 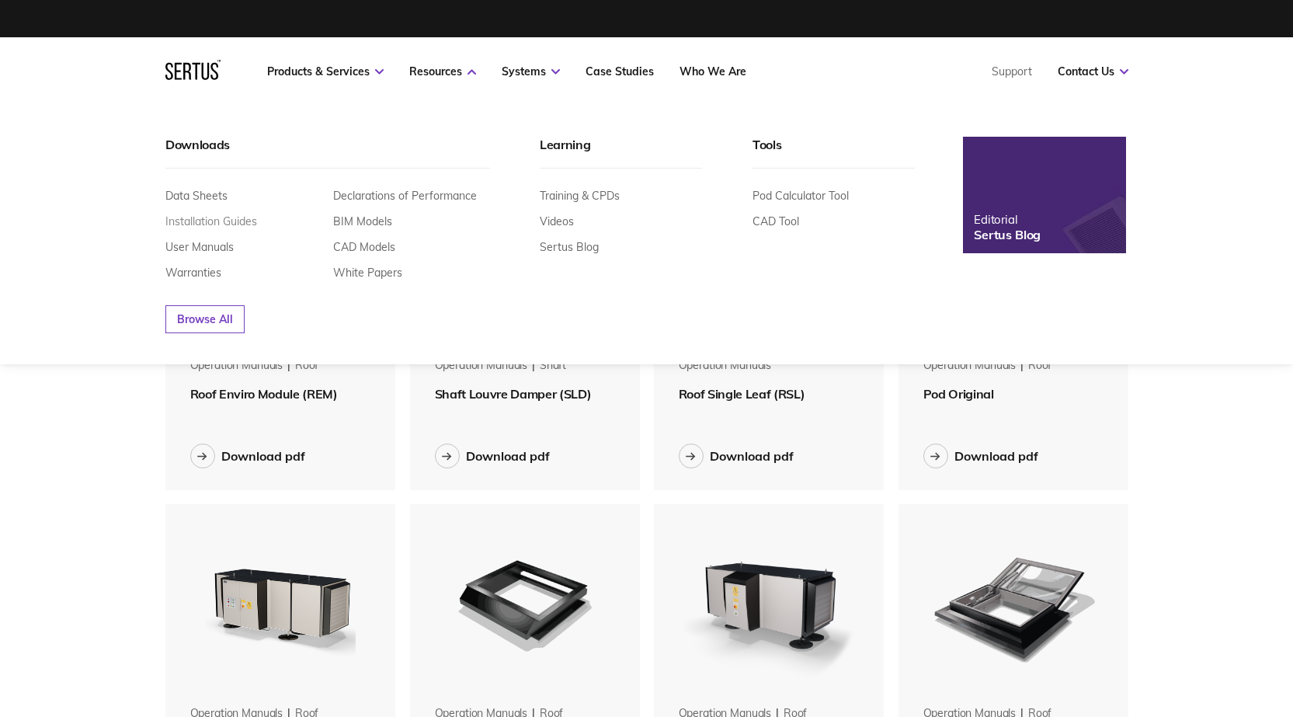 What do you see at coordinates (569, 247) in the screenshot?
I see `a: Sertus Blog` at bounding box center [569, 247].